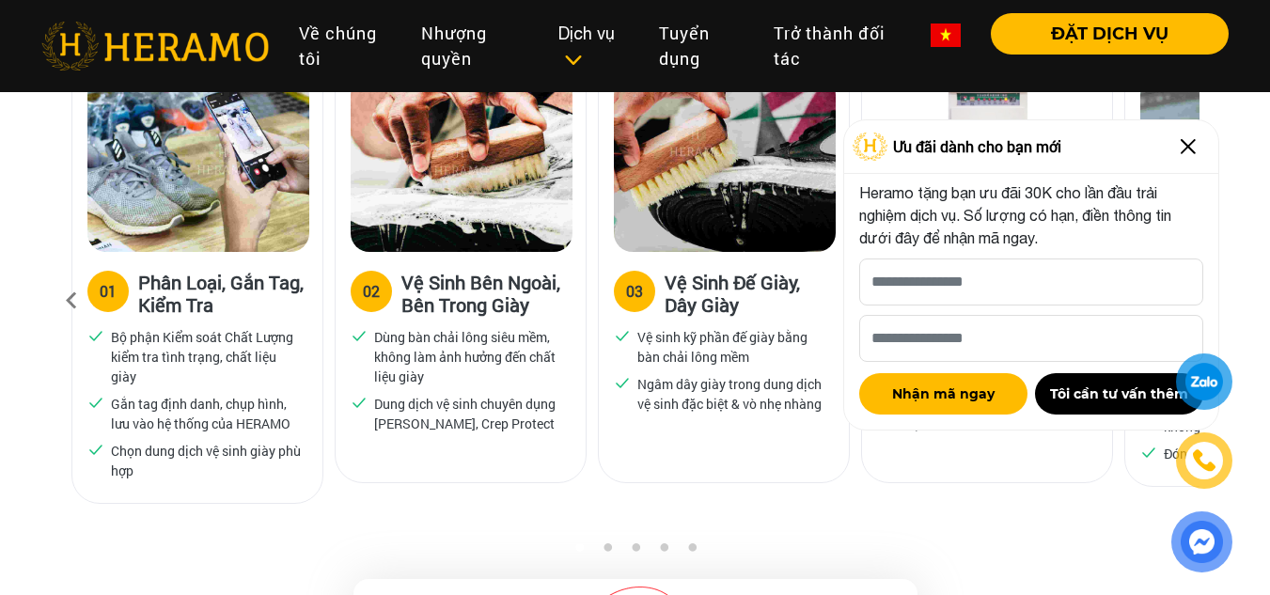 The width and height of the screenshot is (1270, 595). Describe the element at coordinates (732, 394) in the screenshot. I see `p: Ngâm dây giày trong dung dịch vệ sinh đặc biệt & vò nhẹ nhàng` at that location.